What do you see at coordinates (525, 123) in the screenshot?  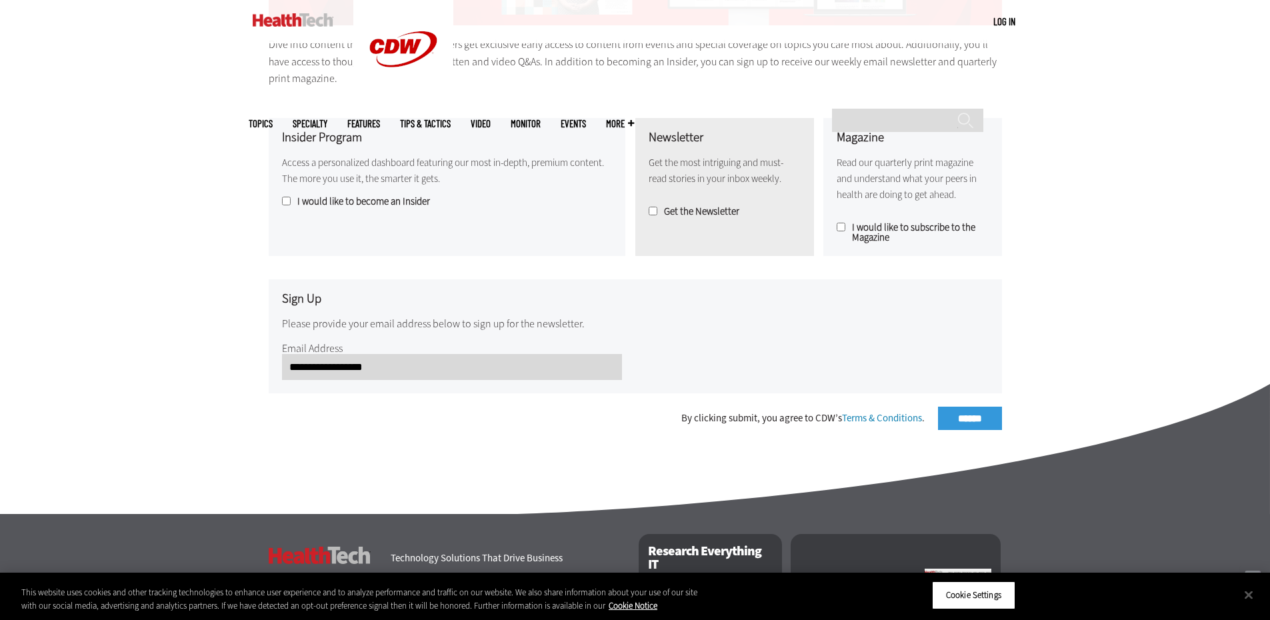 I see `a: MonITor` at bounding box center [525, 123].